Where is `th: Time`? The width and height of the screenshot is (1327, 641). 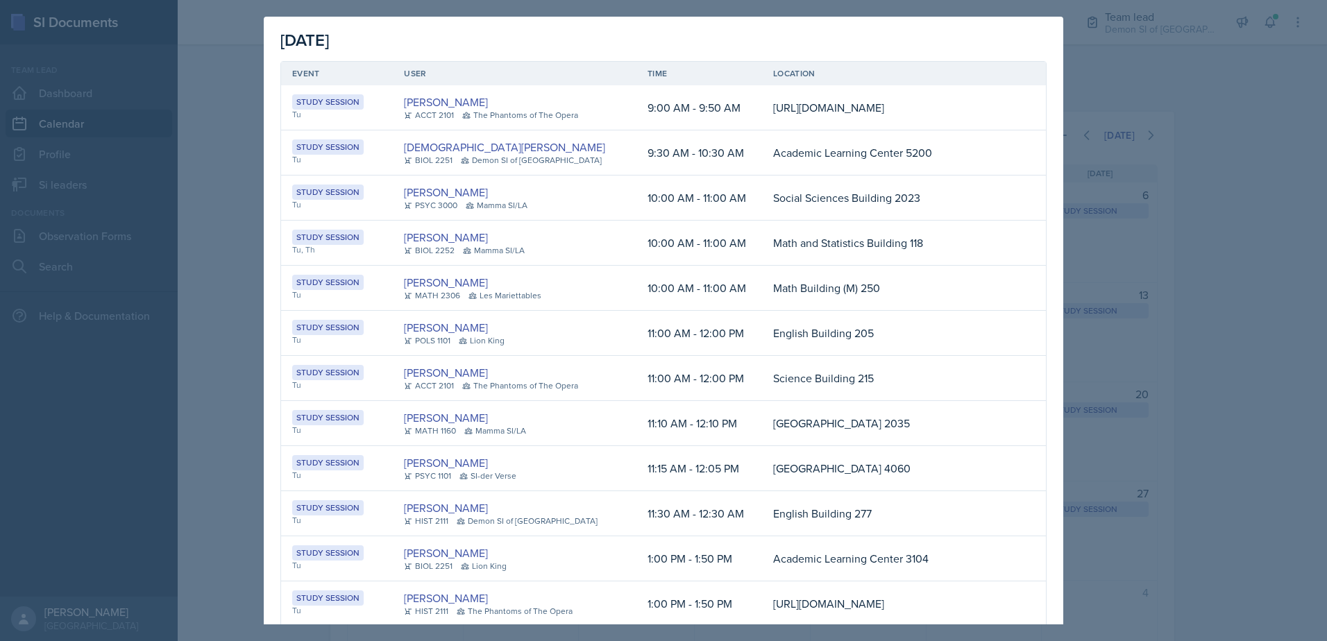
th: Time is located at coordinates (699, 74).